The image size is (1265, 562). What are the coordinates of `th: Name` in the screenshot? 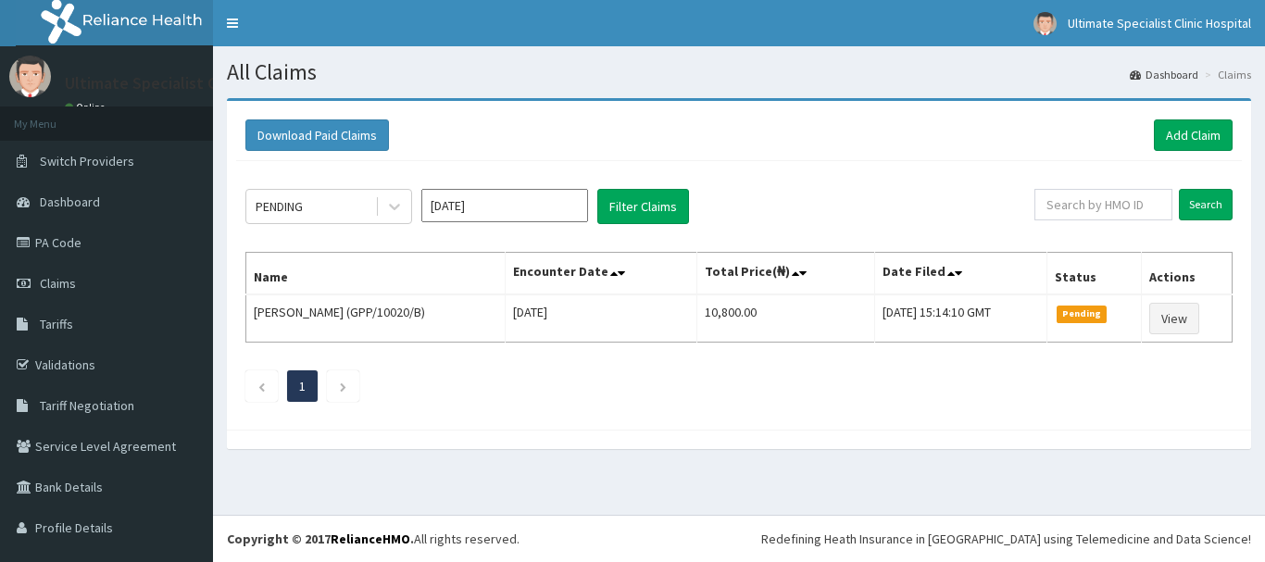 It's located at (376, 274).